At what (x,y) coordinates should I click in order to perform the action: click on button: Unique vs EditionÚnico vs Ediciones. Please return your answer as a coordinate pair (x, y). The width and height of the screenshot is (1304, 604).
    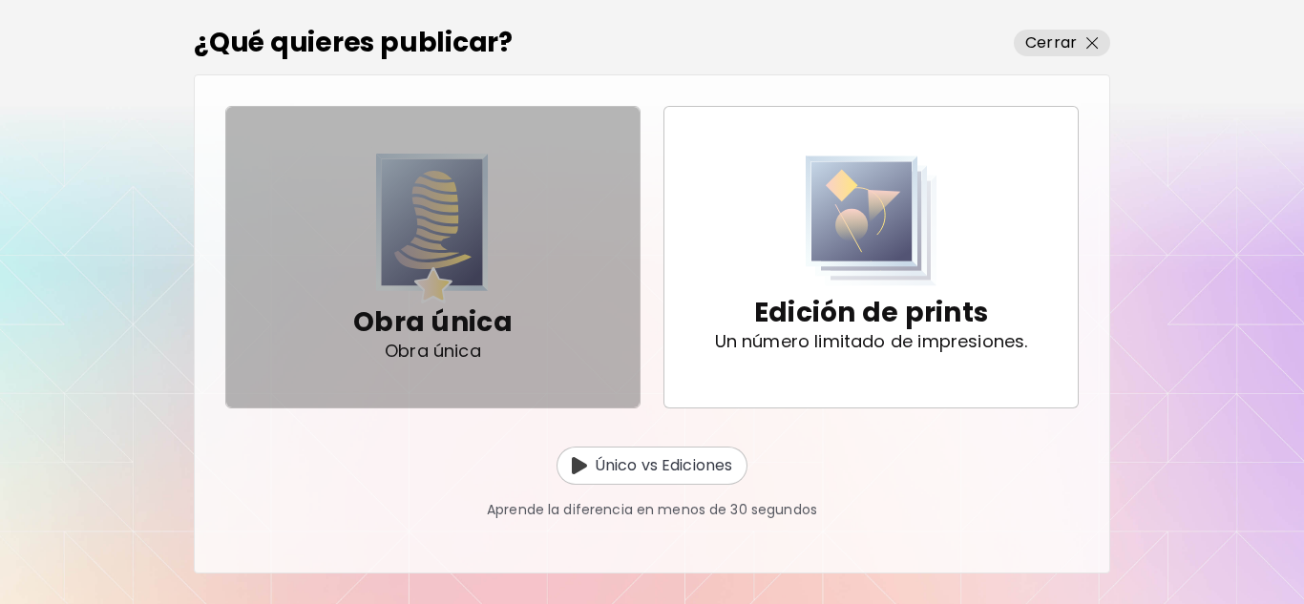
    Looking at the image, I should click on (652, 466).